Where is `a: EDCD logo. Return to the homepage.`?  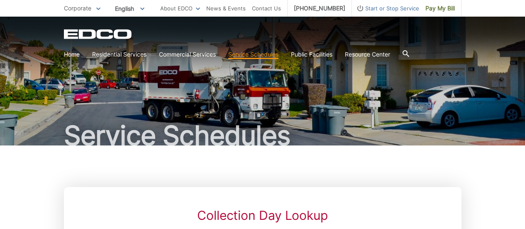 a: EDCD logo. Return to the homepage. is located at coordinates (98, 34).